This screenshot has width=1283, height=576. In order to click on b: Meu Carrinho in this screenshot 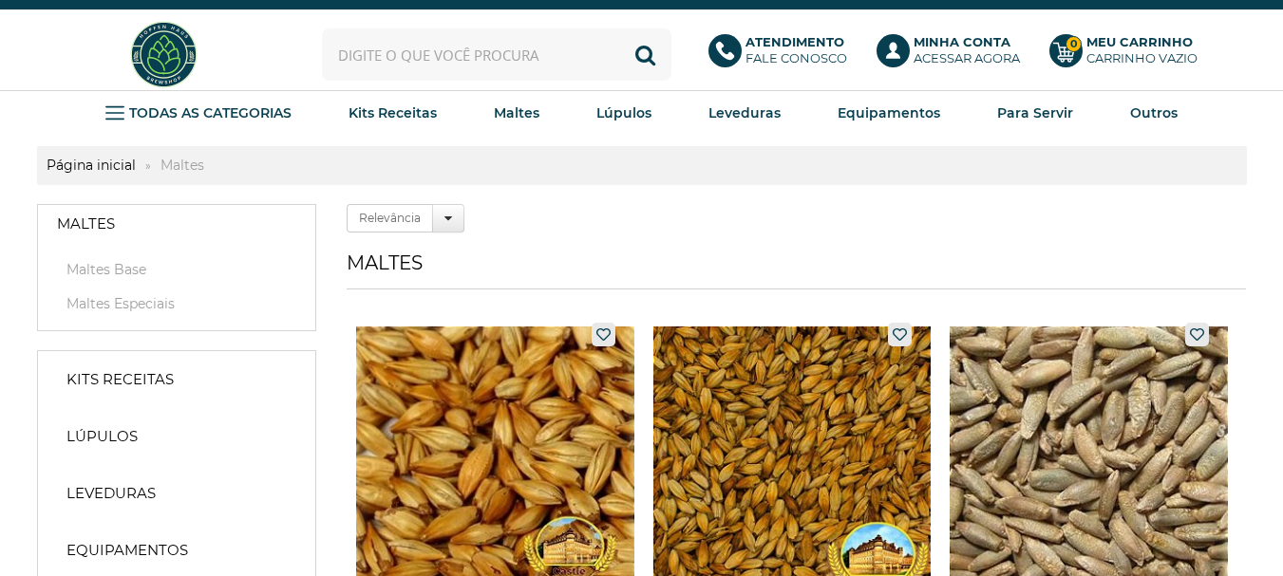, I will do `click(1140, 42)`.